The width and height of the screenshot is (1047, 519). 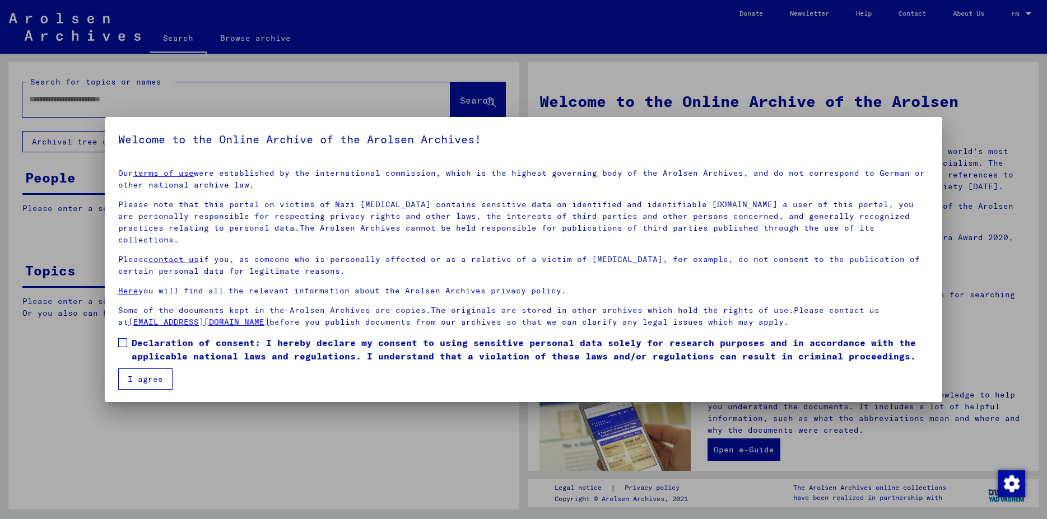 What do you see at coordinates (145, 379) in the screenshot?
I see `button: I agree` at bounding box center [145, 379].